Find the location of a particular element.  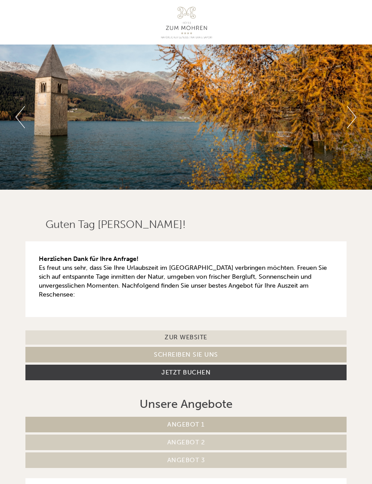

button: Next is located at coordinates (351, 117).